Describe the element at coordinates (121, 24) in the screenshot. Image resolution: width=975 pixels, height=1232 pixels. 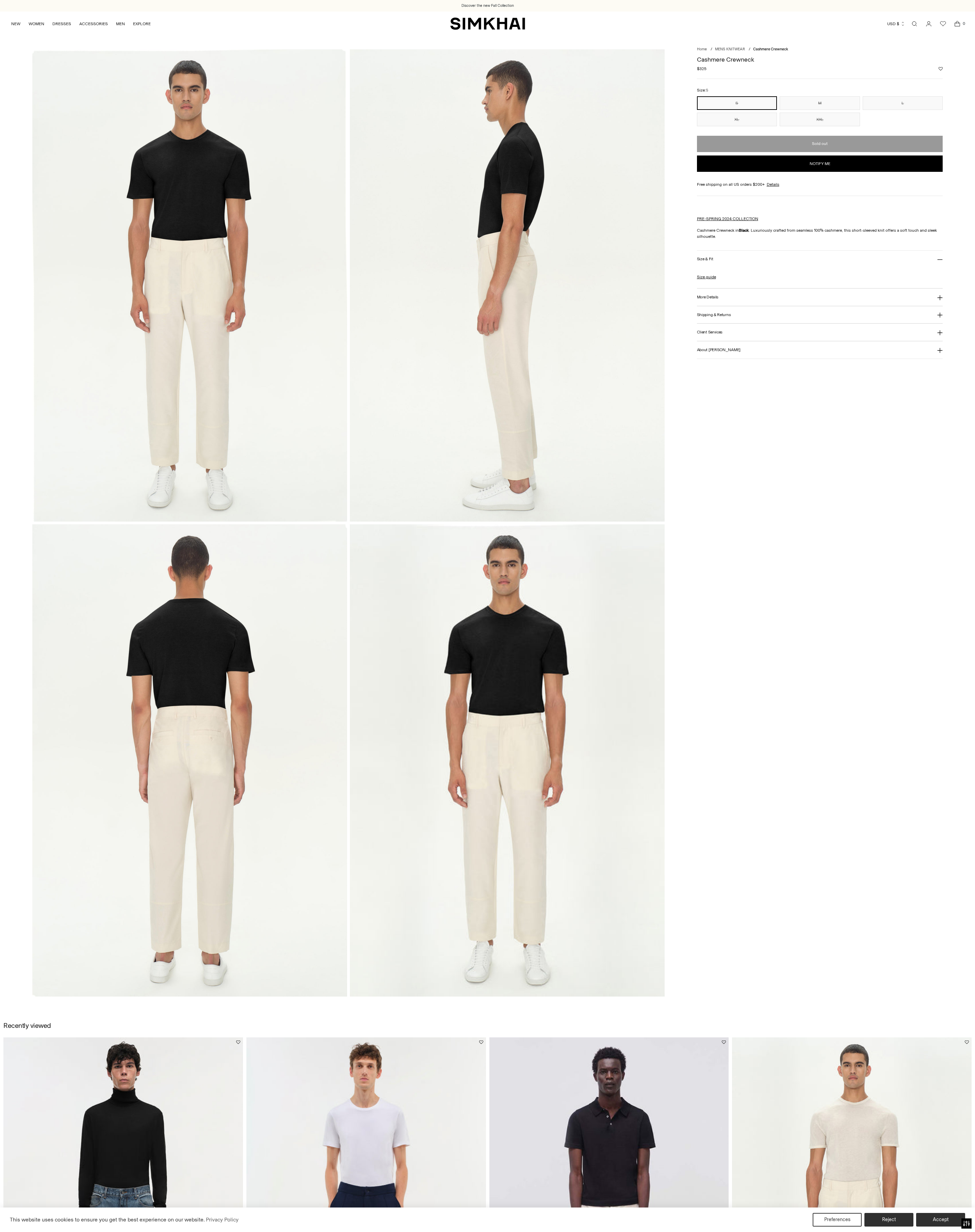
I see `a: MEN` at that location.